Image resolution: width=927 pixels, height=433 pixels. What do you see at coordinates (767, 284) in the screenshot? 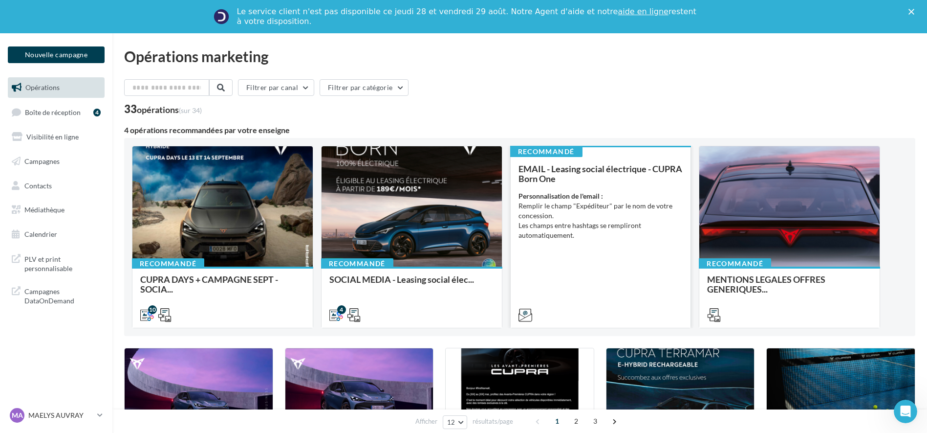
I see `span: MENTIONS LEGALES OFFRES GENERIQUES...` at bounding box center [767, 284].